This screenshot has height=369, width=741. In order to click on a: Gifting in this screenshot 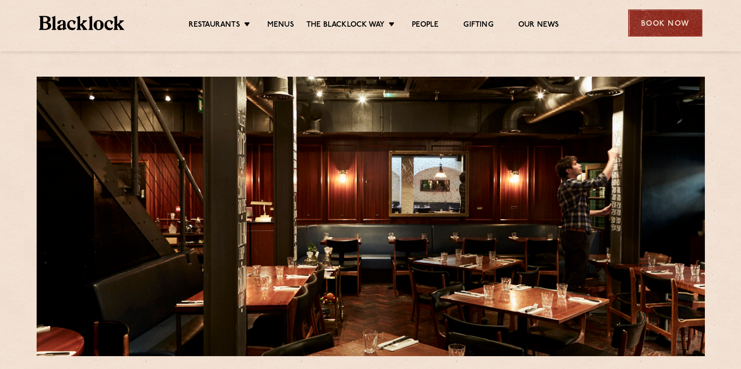, I will do `click(478, 26)`.